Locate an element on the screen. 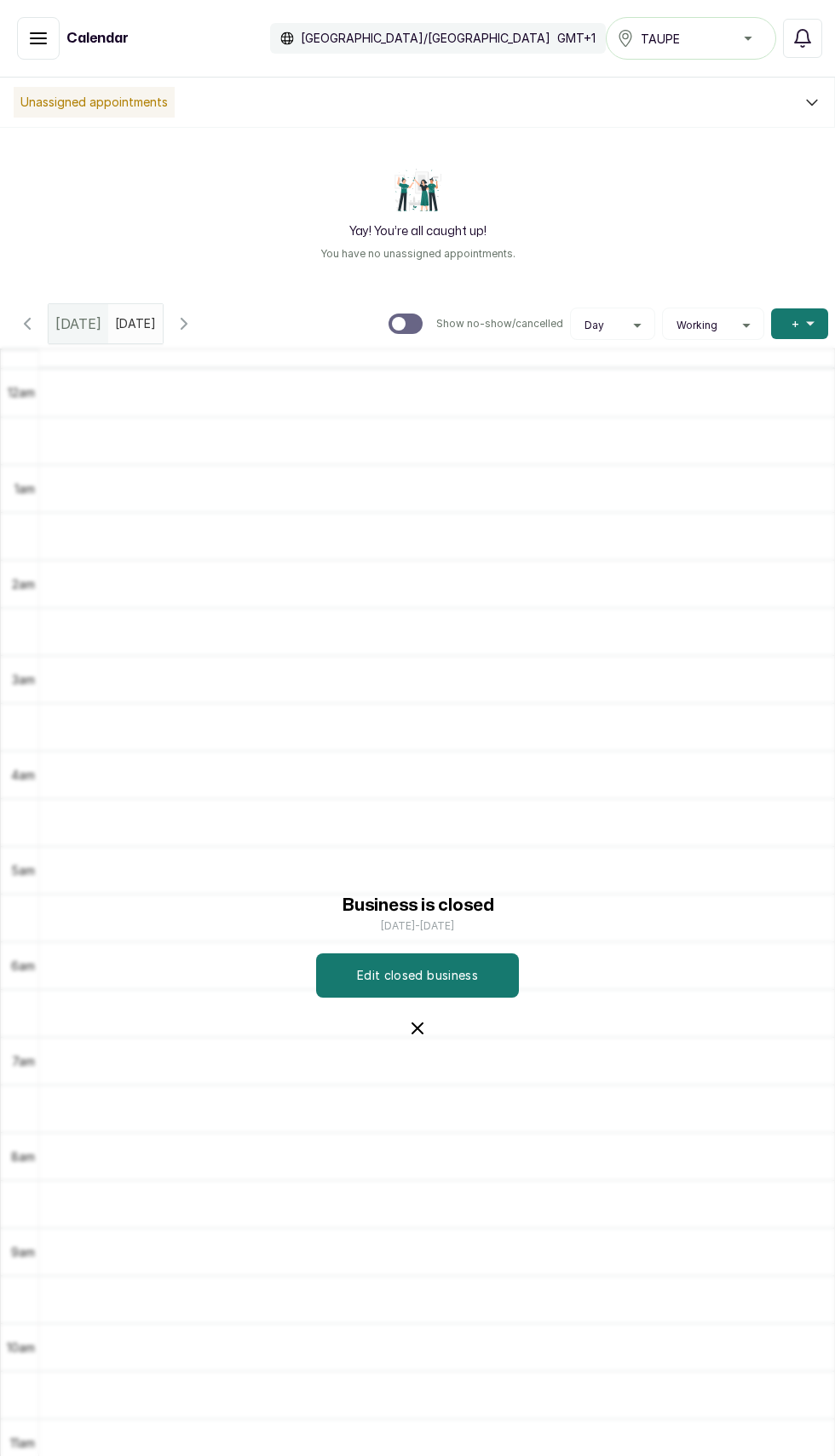 Image resolution: width=835 pixels, height=1456 pixels. h2: Yay! You’re all caught up! is located at coordinates (417, 232).